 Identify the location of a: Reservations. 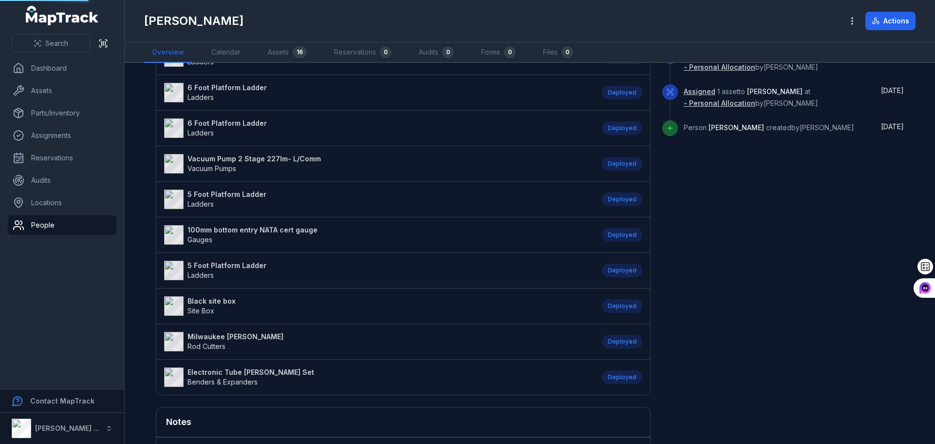
(62, 158).